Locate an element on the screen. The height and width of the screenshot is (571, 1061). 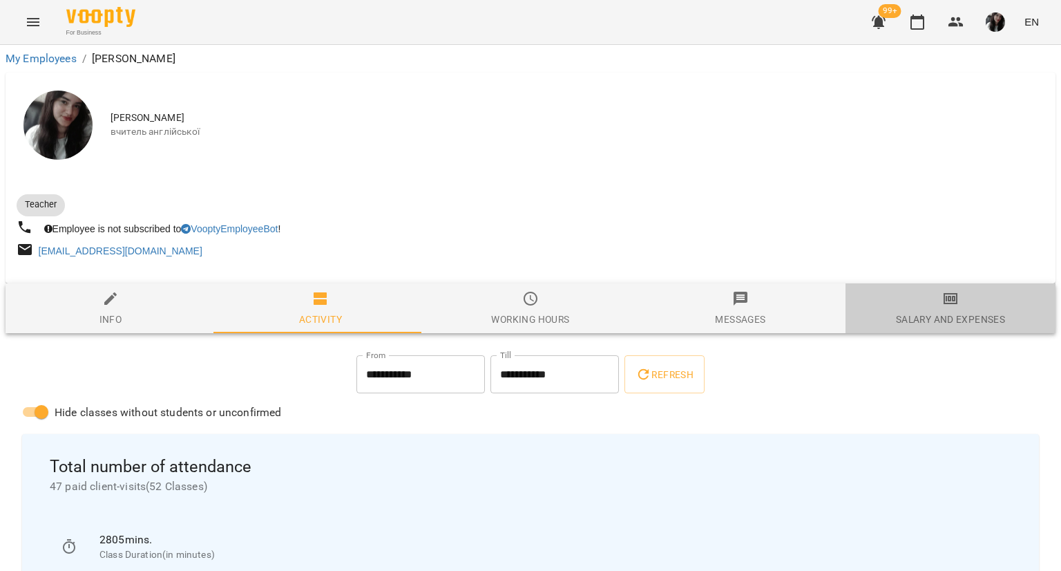
button: Refresh is located at coordinates (665, 375).